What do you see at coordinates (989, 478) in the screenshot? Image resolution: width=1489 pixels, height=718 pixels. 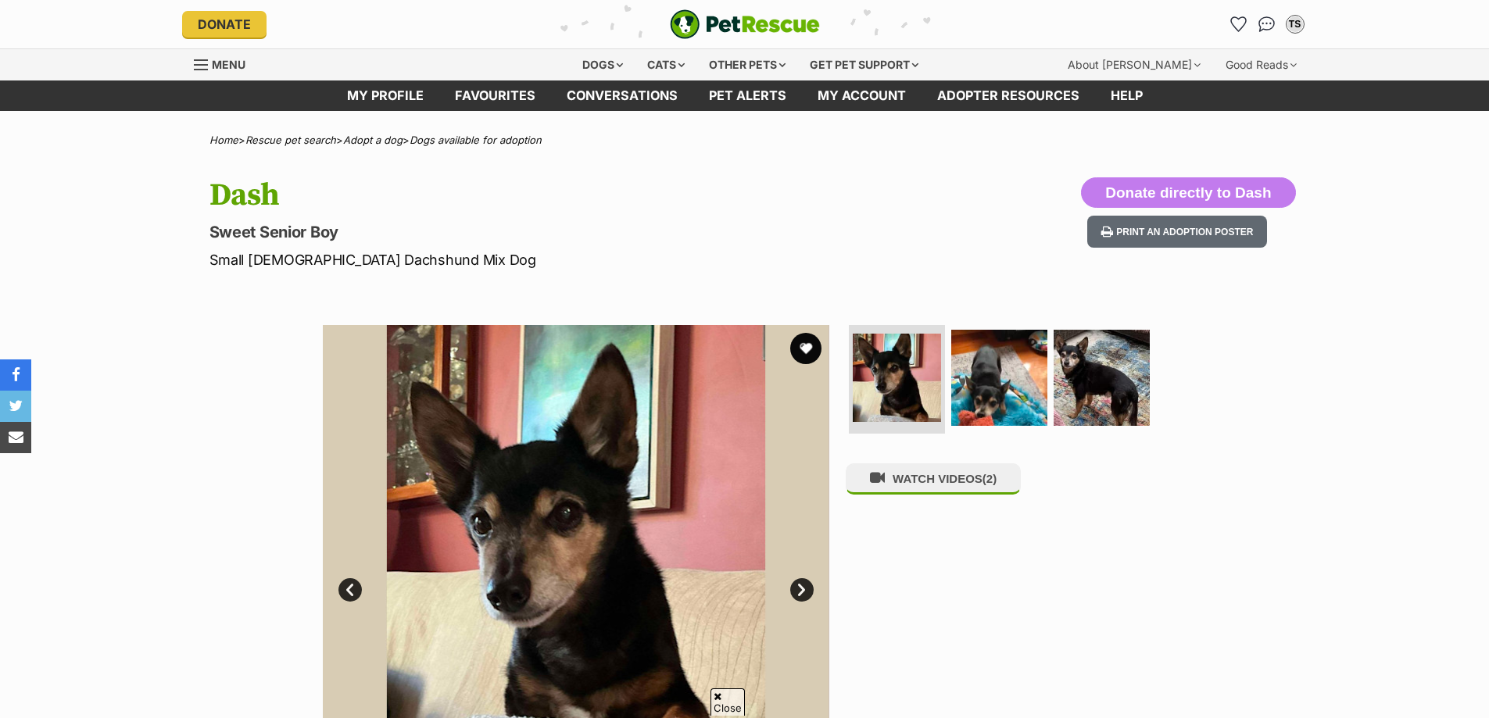 I see `span: (2)` at bounding box center [989, 478].